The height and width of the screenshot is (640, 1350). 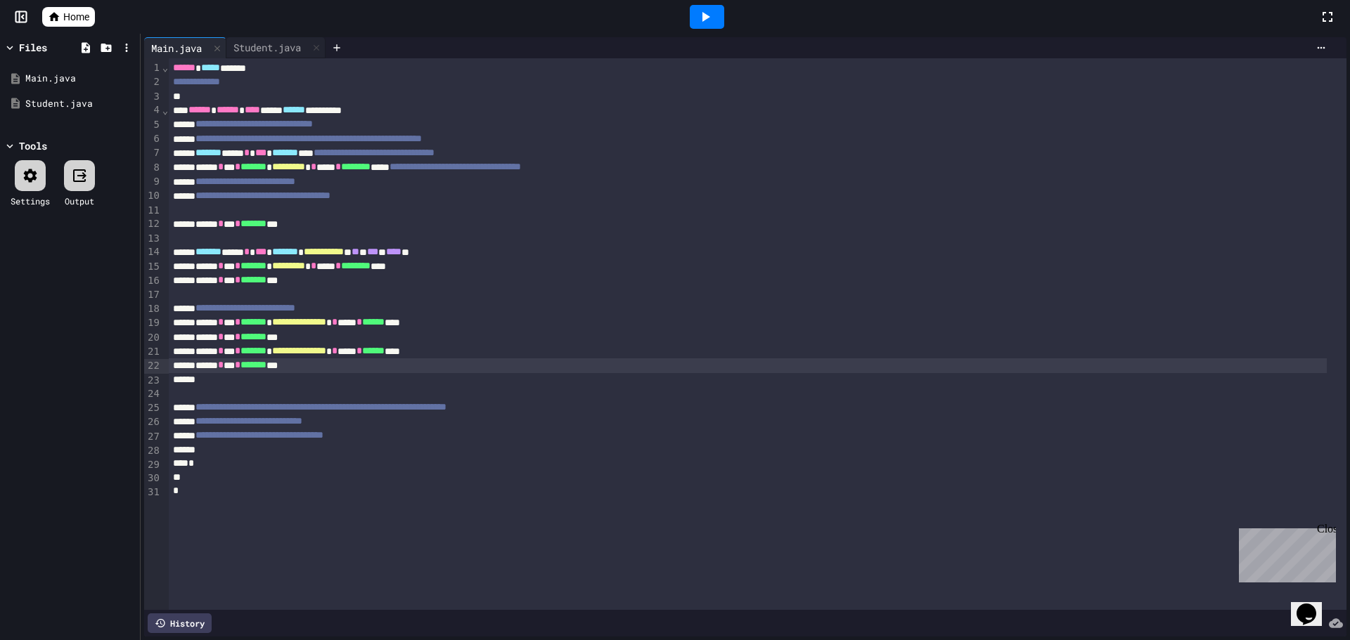 I want to click on div: Chat with us now!Close, so click(x=51, y=47).